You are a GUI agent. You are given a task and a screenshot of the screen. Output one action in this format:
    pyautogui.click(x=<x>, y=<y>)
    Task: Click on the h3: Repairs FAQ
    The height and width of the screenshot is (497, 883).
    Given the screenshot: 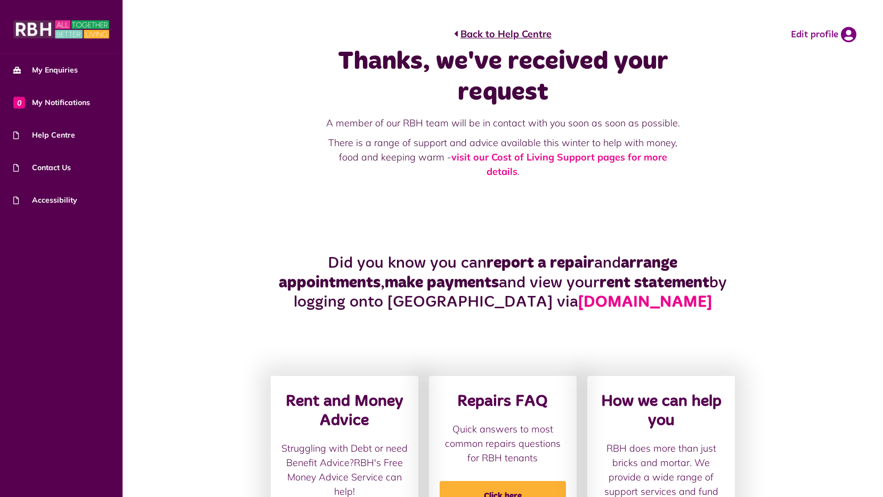 What is the action you would take?
    pyautogui.click(x=503, y=401)
    